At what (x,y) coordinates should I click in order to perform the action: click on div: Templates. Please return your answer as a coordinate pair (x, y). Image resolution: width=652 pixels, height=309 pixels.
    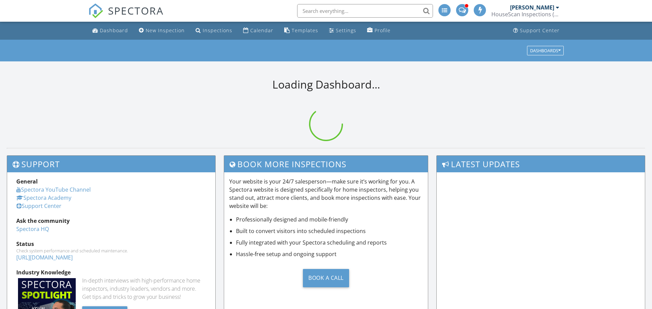
    Looking at the image, I should click on (305, 30).